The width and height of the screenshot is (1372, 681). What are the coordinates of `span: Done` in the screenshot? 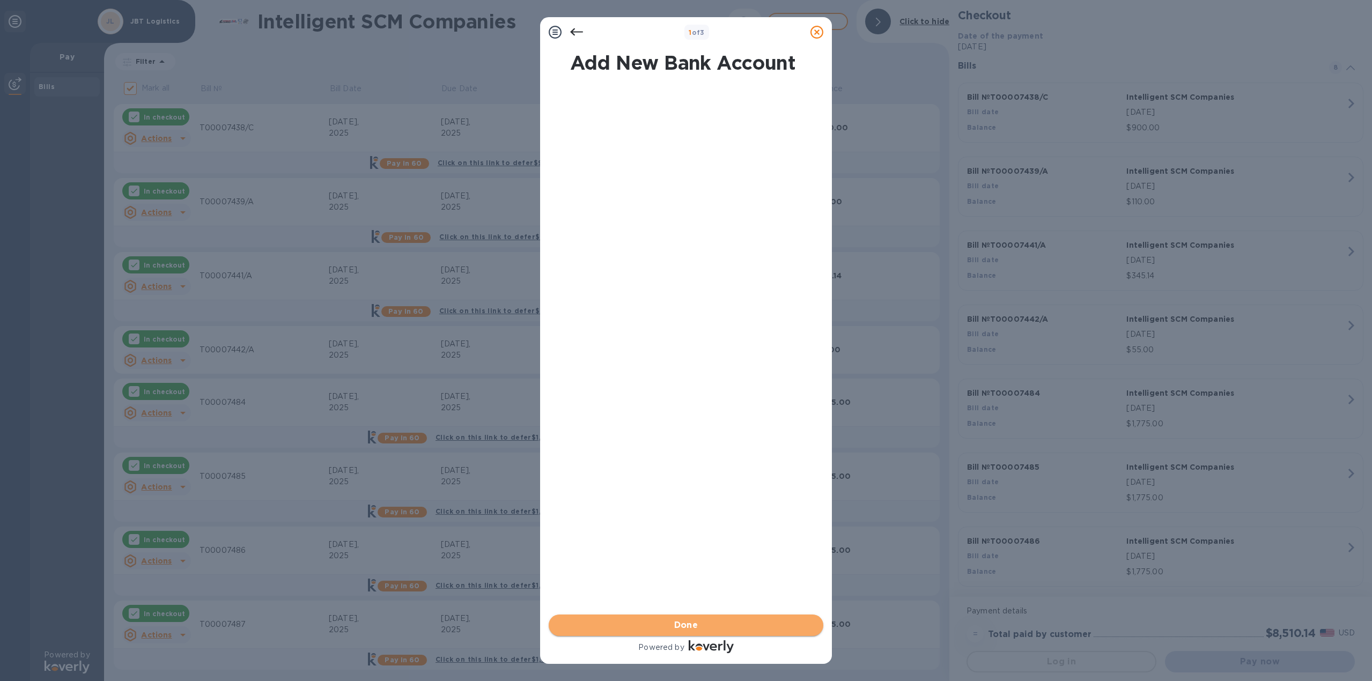 It's located at (686, 625).